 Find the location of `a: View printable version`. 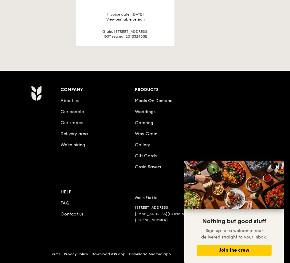

a: View printable version is located at coordinates (125, 19).